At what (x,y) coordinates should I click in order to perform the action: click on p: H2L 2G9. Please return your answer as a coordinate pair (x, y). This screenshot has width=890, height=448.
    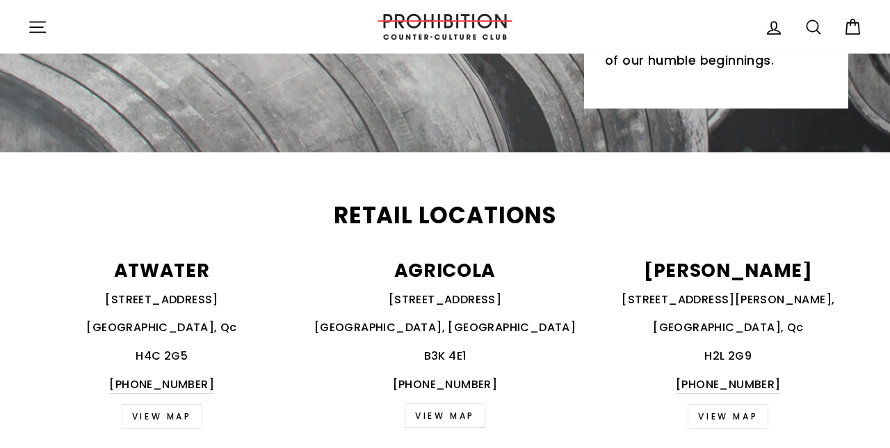
    Looking at the image, I should click on (728, 356).